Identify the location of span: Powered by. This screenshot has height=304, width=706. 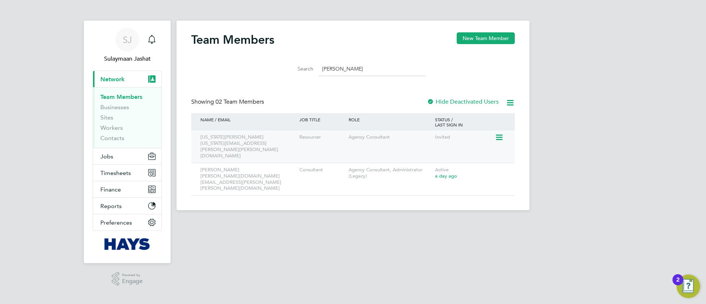
(132, 275).